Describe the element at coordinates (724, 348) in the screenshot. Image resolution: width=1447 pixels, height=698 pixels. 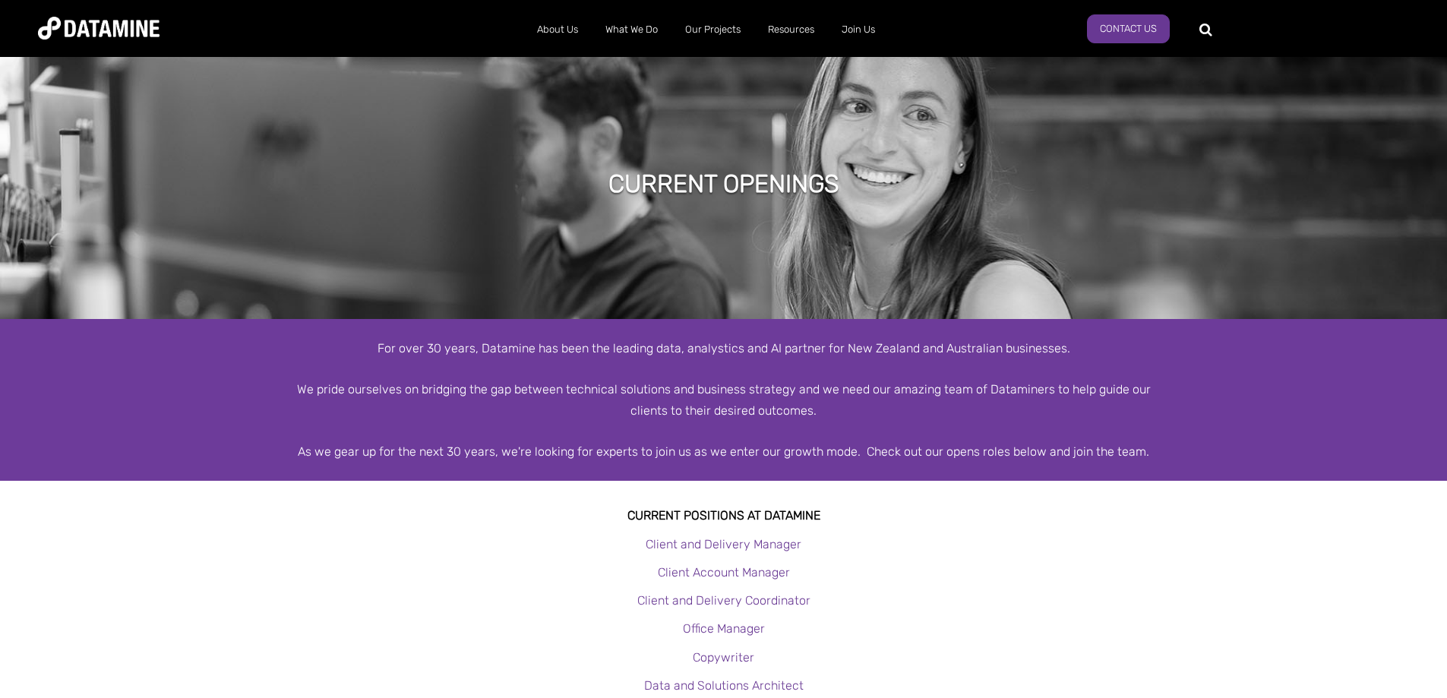
I see `div: For over 30 years, Datamine has been the leading data, analystics and AI partner for New Zealand ...` at that location.